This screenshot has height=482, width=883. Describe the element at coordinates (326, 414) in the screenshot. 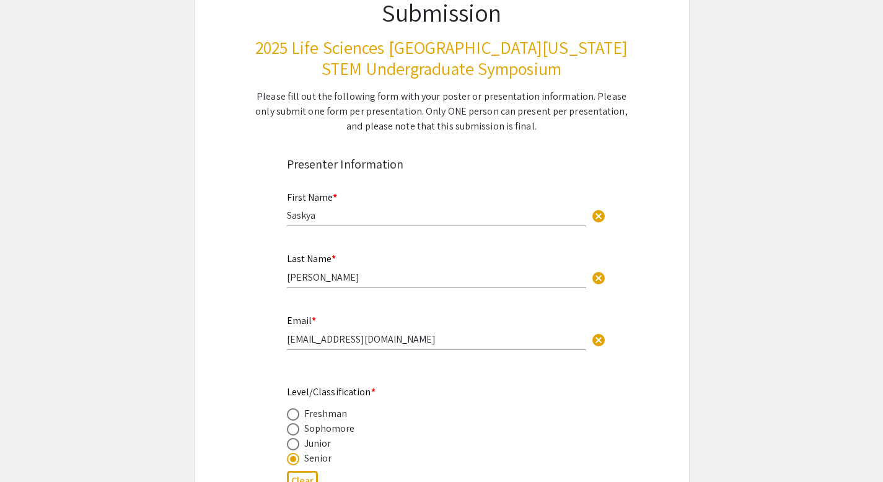

I see `div: Freshman` at that location.